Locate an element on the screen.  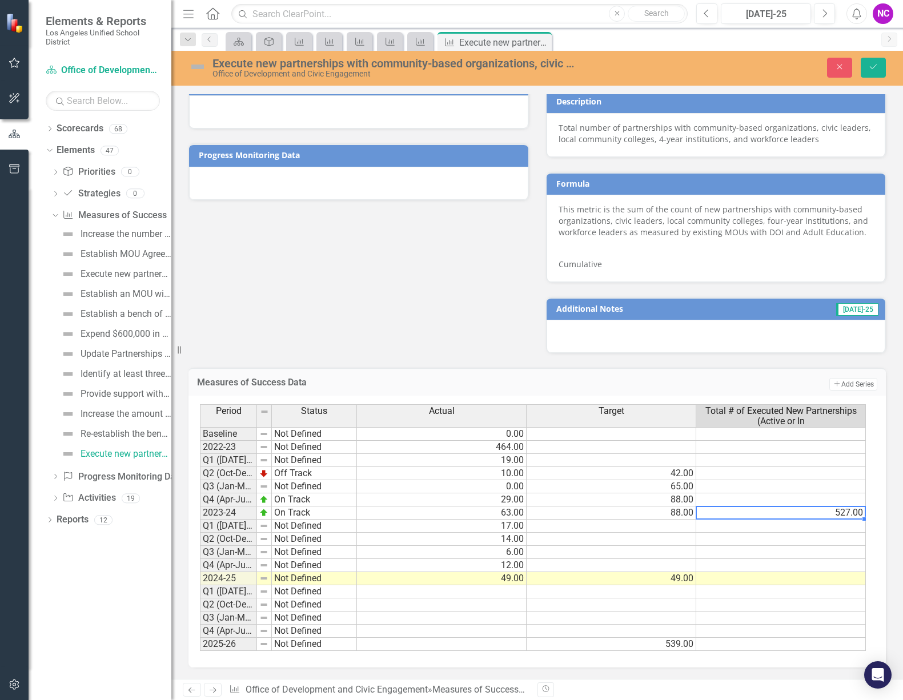
a: Reports is located at coordinates (73, 520).